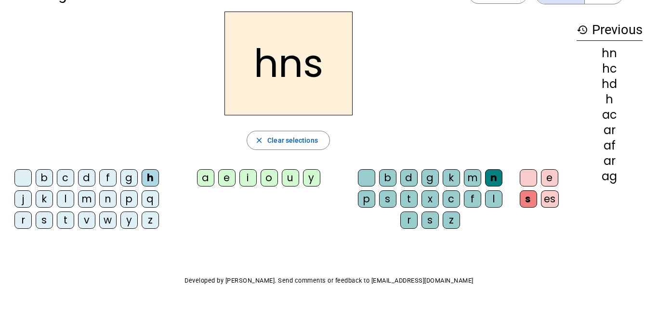 The image size is (658, 311). Describe the element at coordinates (582, 30) in the screenshot. I see `mat-icon: history` at that location.